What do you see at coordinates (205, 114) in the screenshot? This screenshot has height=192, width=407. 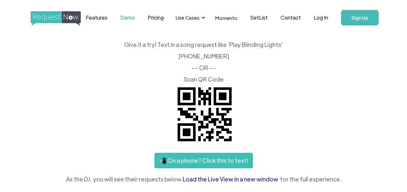 I see `img: QR code` at bounding box center [205, 114].